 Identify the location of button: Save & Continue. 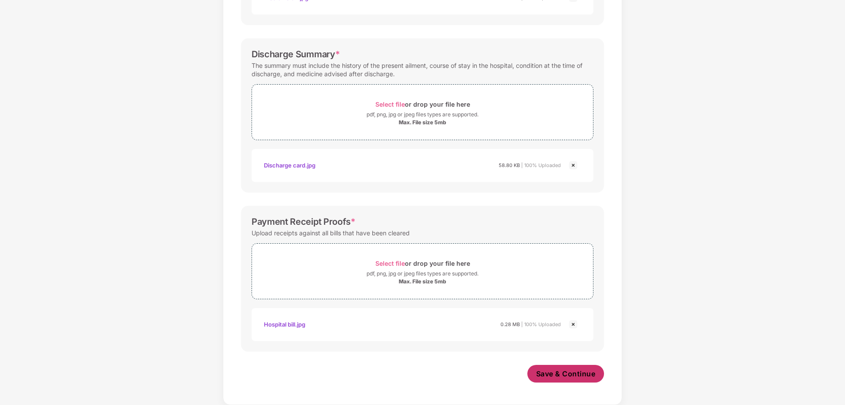
(566, 374).